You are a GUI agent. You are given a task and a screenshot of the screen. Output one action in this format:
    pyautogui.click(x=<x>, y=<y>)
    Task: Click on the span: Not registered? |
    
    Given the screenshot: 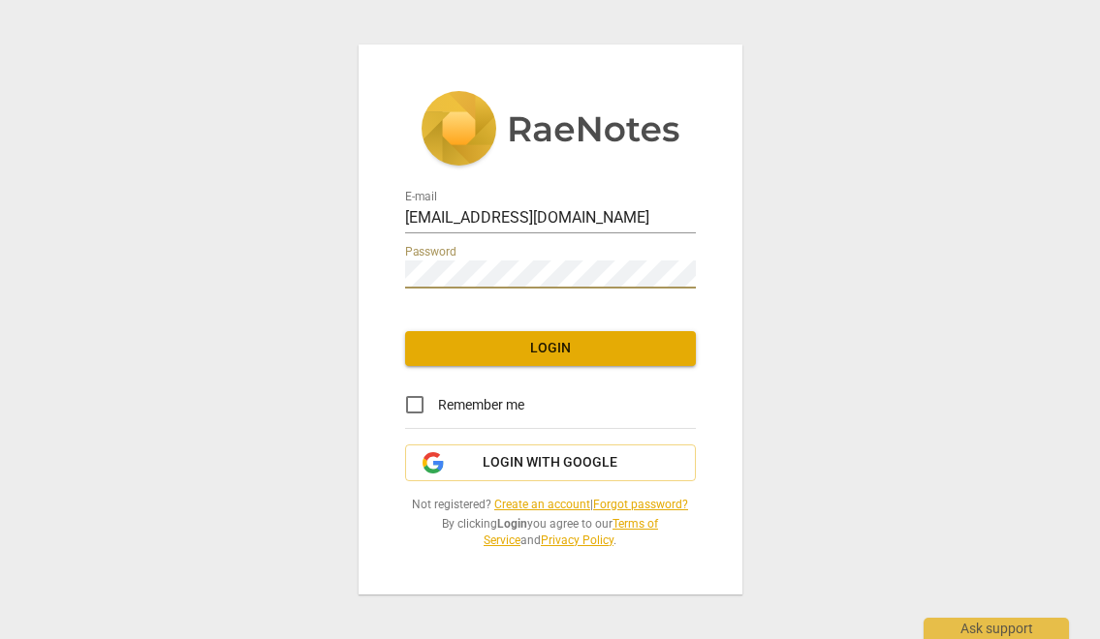 What is the action you would take?
    pyautogui.click(x=550, y=505)
    